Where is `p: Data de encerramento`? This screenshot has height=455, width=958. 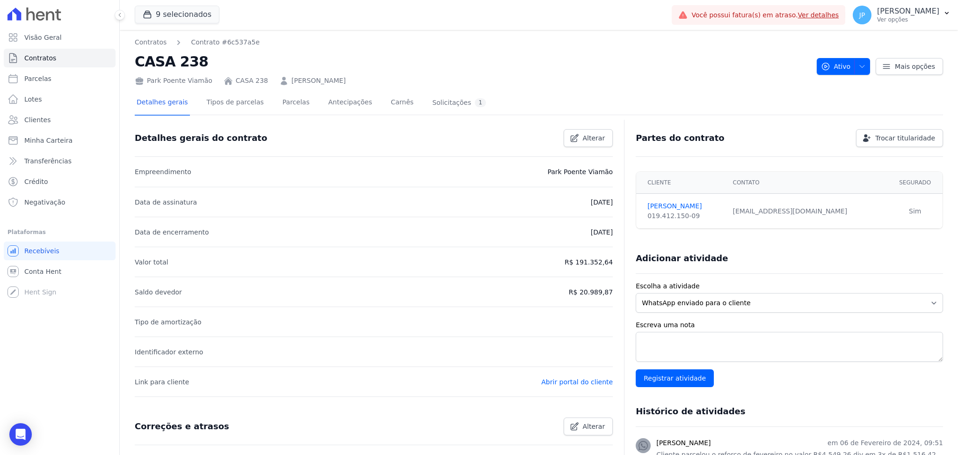 p: Data de encerramento is located at coordinates (172, 232).